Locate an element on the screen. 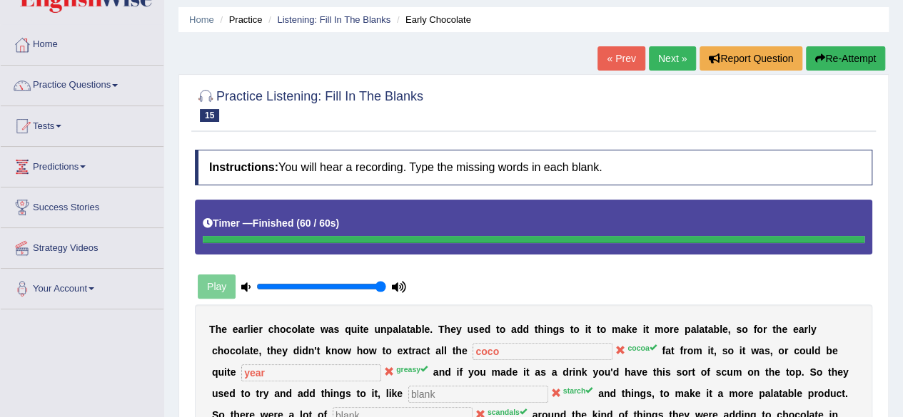 This screenshot has height=417, width=903. sup: starch is located at coordinates (578, 391).